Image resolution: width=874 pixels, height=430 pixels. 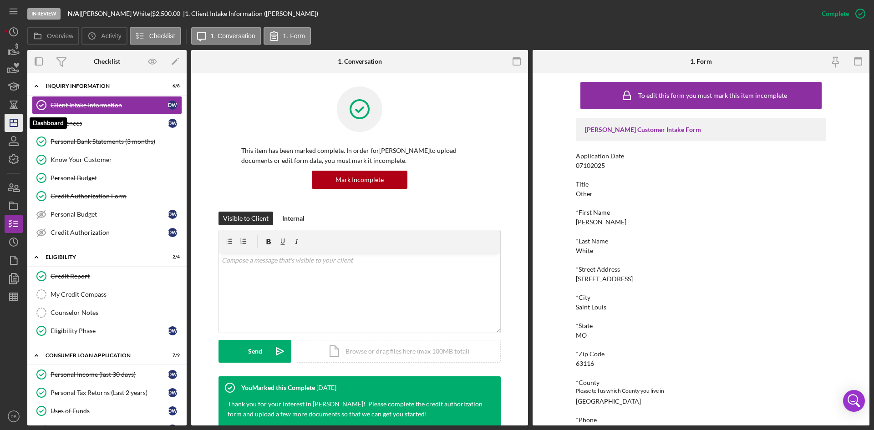 What do you see at coordinates (109, 331) in the screenshot?
I see `div: Eligibility Phase` at bounding box center [109, 331].